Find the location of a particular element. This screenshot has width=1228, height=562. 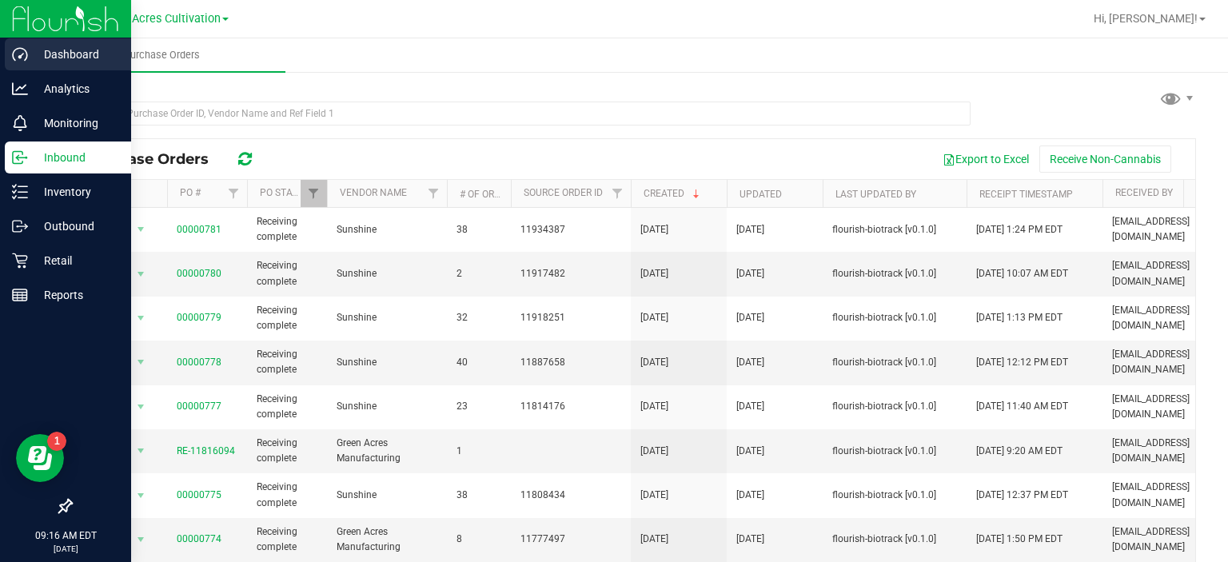

a: 00000780 is located at coordinates (199, 273).